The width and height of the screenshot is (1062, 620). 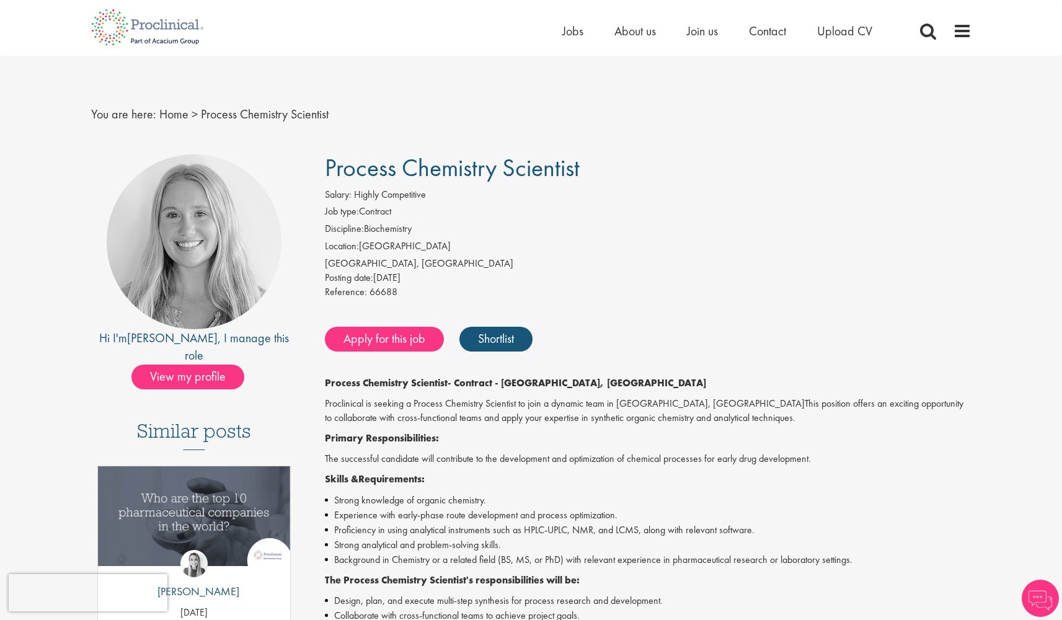 What do you see at coordinates (648, 213) in the screenshot?
I see `li: Contract` at bounding box center [648, 213].